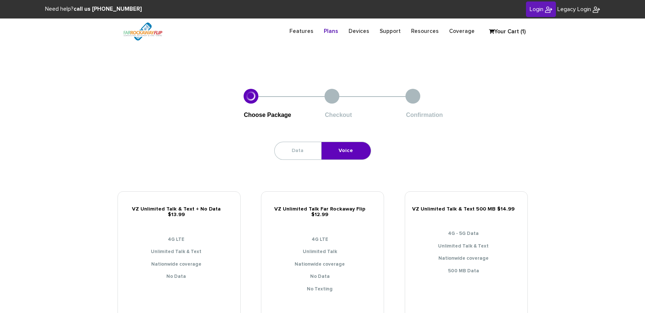 Image resolution: width=645 pixels, height=313 pixels. What do you see at coordinates (466, 209) in the screenshot?
I see `h5: VZ Unlimited Talk & Text 500 MB $14.99` at bounding box center [466, 209].